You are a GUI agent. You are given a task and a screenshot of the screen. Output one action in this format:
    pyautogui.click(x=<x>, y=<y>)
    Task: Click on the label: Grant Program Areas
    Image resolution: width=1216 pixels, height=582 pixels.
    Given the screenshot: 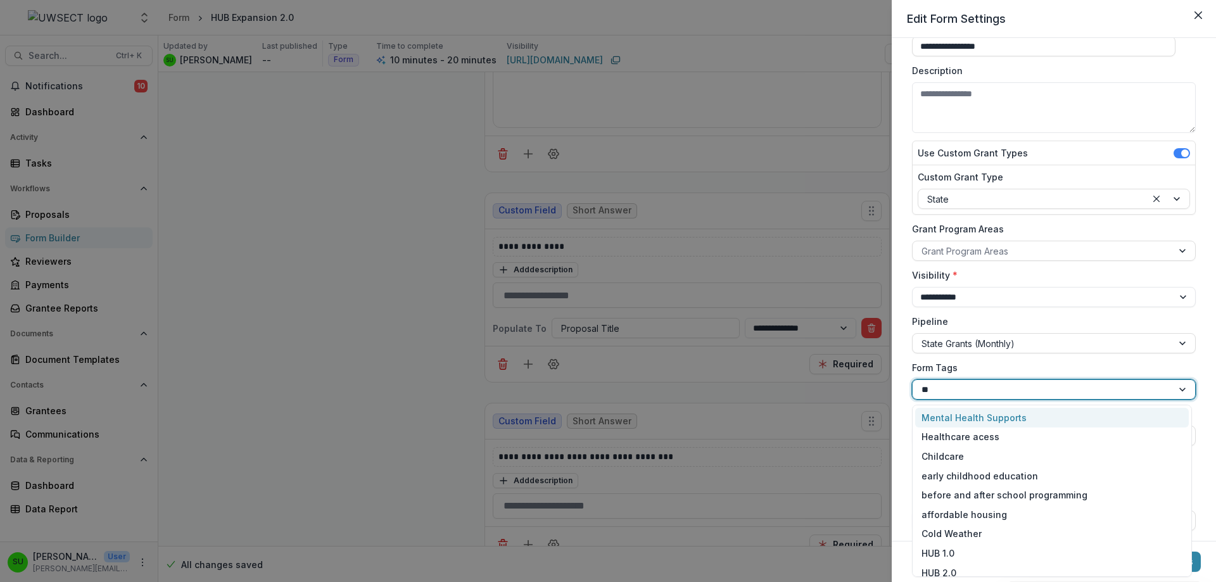 What is the action you would take?
    pyautogui.click(x=1050, y=229)
    